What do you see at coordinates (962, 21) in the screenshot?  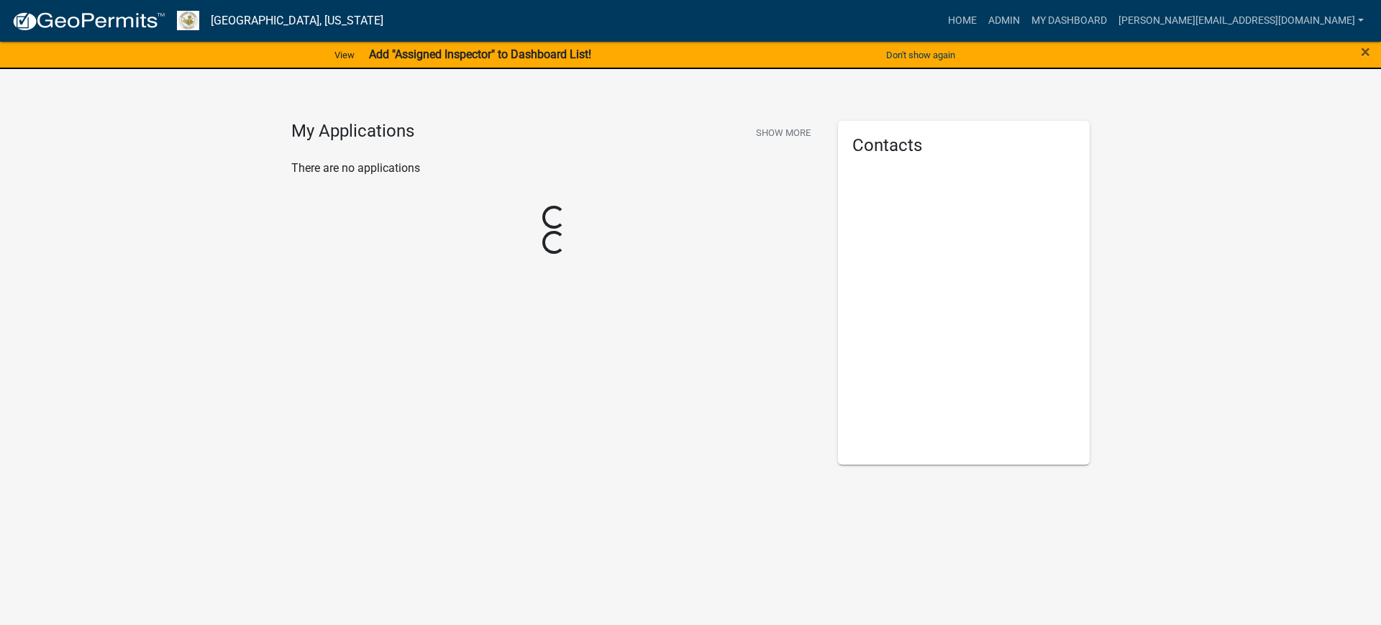 I see `a: Home` at bounding box center [962, 21].